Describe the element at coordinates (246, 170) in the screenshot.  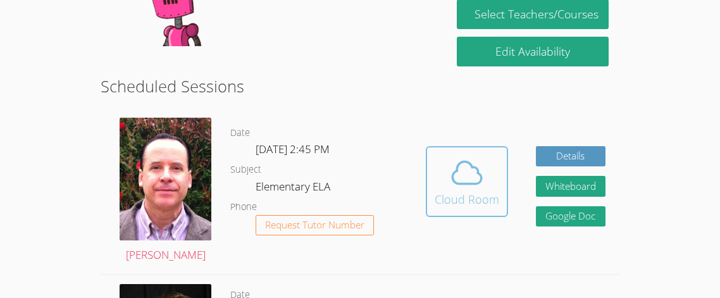
I see `dt: Subject` at that location.